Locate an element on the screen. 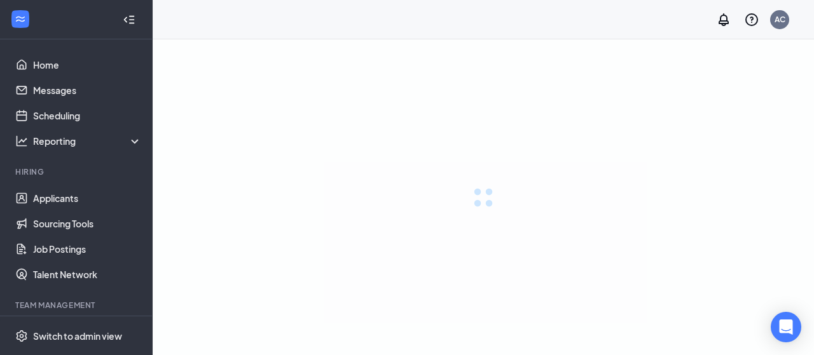 The width and height of the screenshot is (814, 355). a: Talent Network is located at coordinates (87, 275).